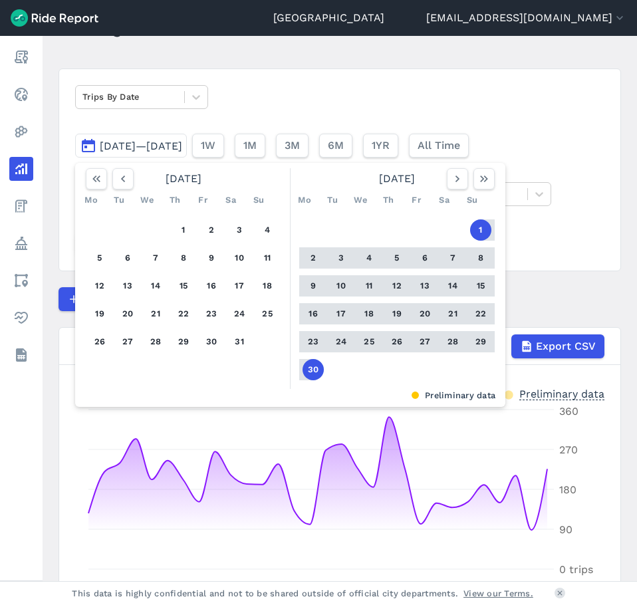 The height and width of the screenshot is (605, 637). I want to click on span: Export CSV, so click(566, 346).